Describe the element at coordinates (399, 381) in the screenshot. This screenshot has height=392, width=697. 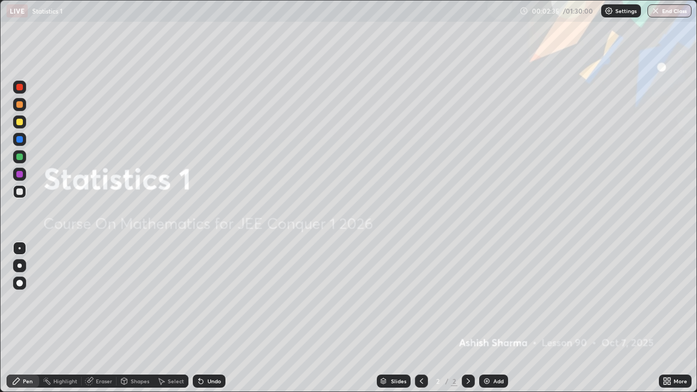
I see `div: Slides` at that location.